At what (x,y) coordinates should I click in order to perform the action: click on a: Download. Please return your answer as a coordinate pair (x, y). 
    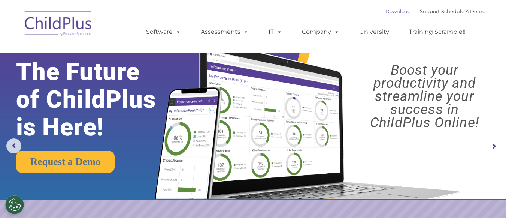
    Looking at the image, I should click on (398, 11).